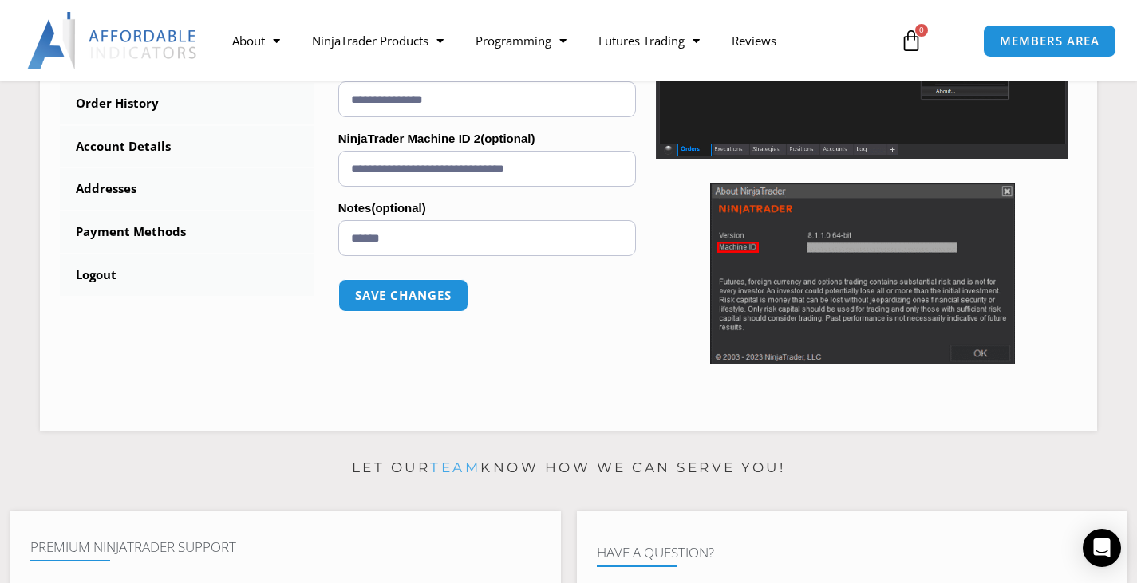  I want to click on a: Logout, so click(187, 275).